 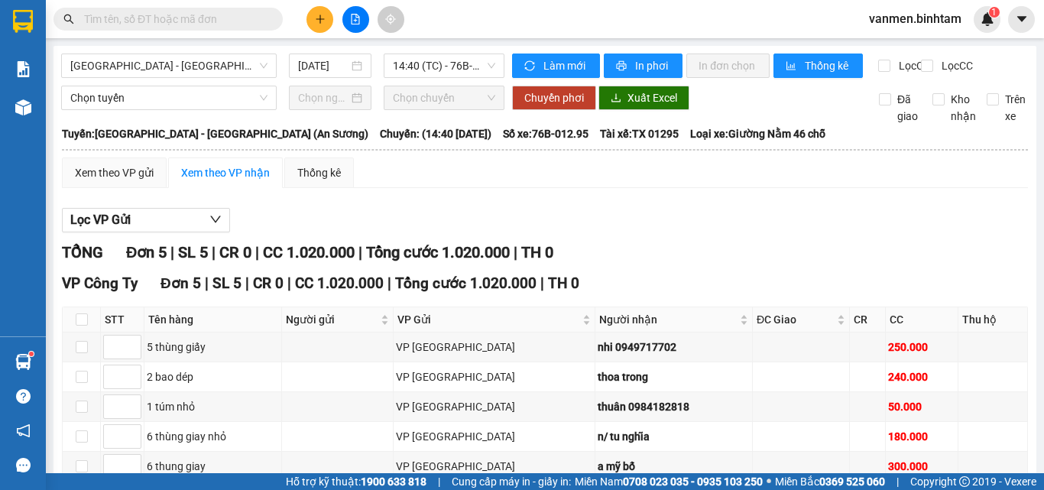 I want to click on div: 180.000, so click(x=922, y=437).